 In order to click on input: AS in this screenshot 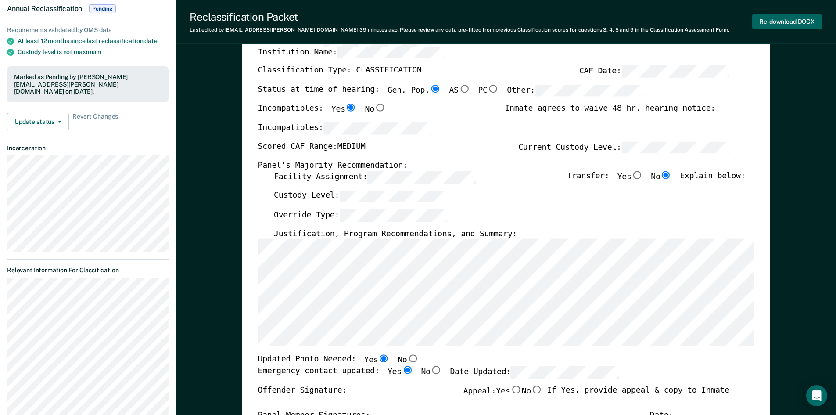, I will do `click(464, 89)`.